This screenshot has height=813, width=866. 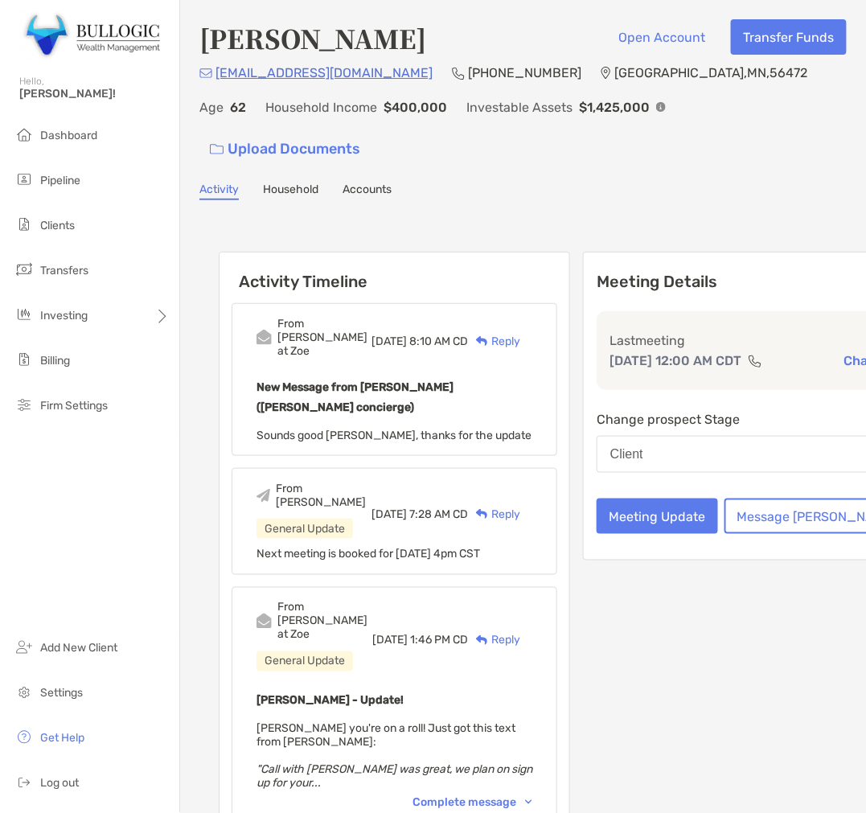 What do you see at coordinates (24, 783) in the screenshot?
I see `img: logout icon` at bounding box center [24, 783].